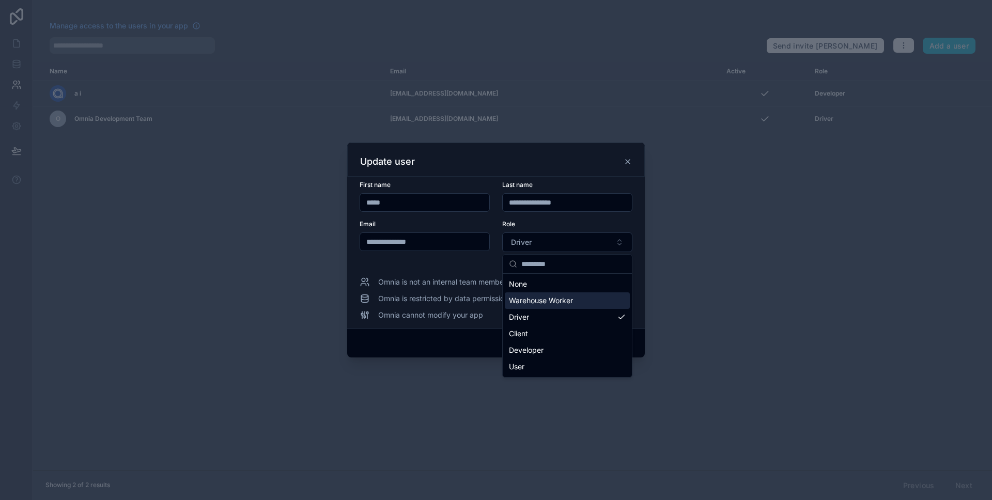 Image resolution: width=992 pixels, height=500 pixels. What do you see at coordinates (367, 224) in the screenshot?
I see `span: Email` at bounding box center [367, 224].